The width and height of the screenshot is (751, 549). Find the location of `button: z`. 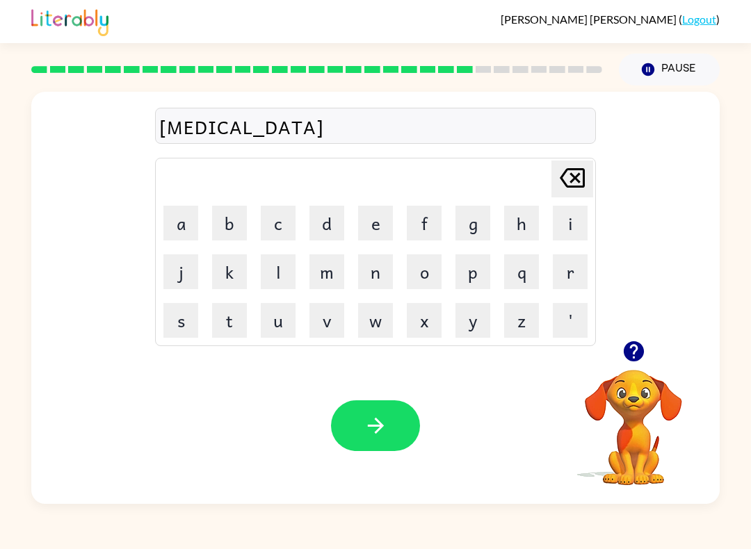

button: z is located at coordinates (522, 321).